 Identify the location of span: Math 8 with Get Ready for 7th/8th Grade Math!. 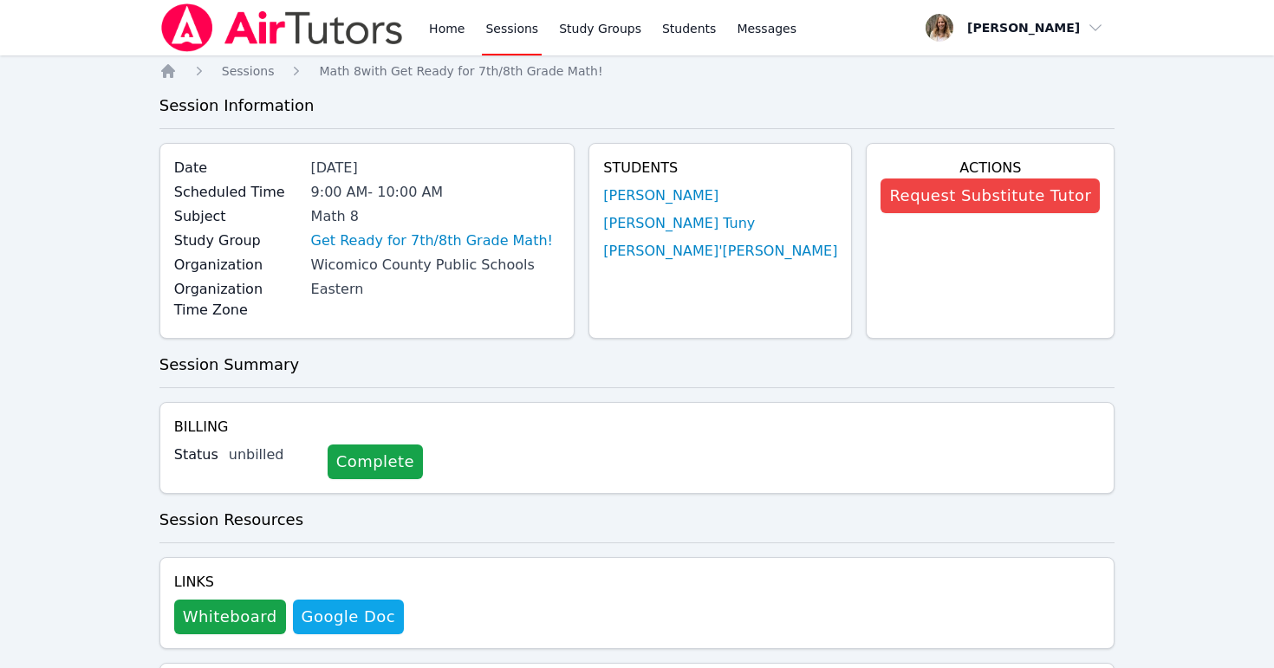
(460, 71).